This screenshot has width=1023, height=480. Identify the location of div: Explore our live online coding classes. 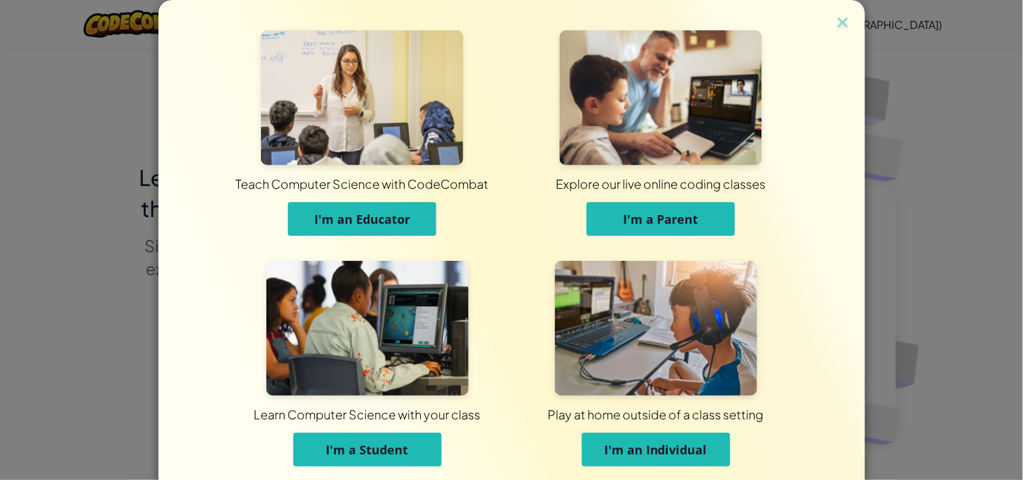
(661, 183).